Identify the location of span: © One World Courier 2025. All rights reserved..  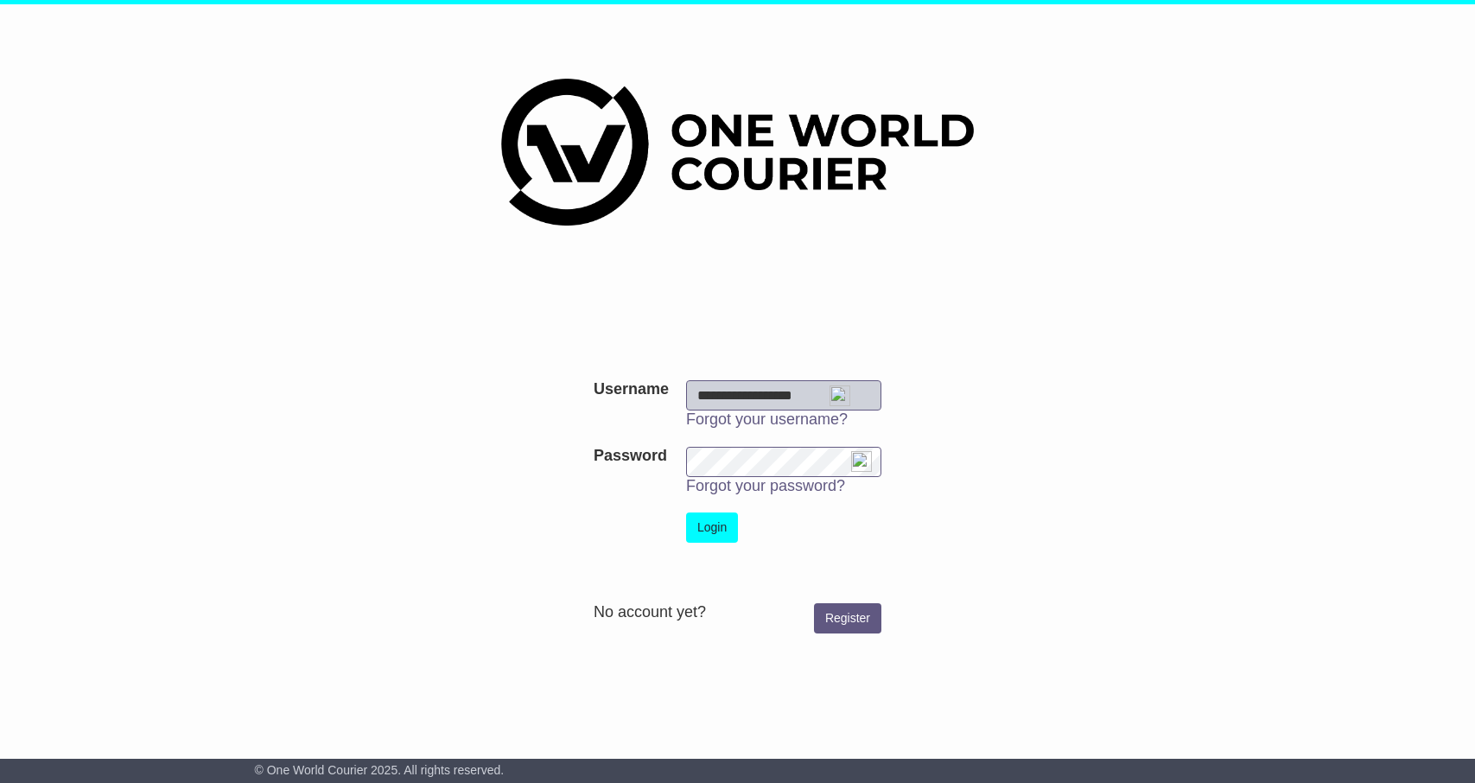
(379, 770).